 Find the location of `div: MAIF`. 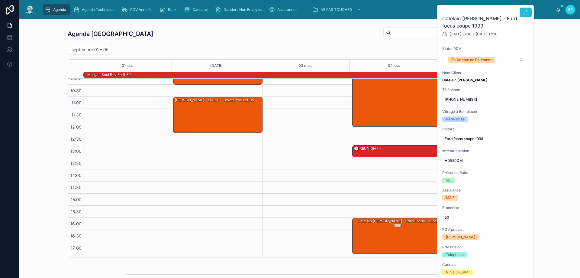

div: MAIF is located at coordinates (450, 198).